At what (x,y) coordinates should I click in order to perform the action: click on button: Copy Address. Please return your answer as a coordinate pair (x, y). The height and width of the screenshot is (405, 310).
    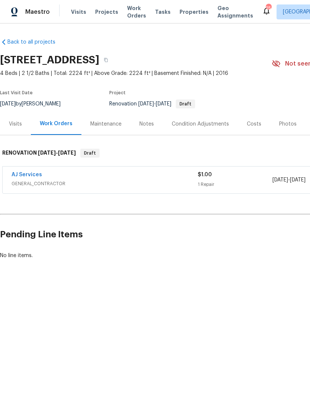
    Looking at the image, I should click on (106, 60).